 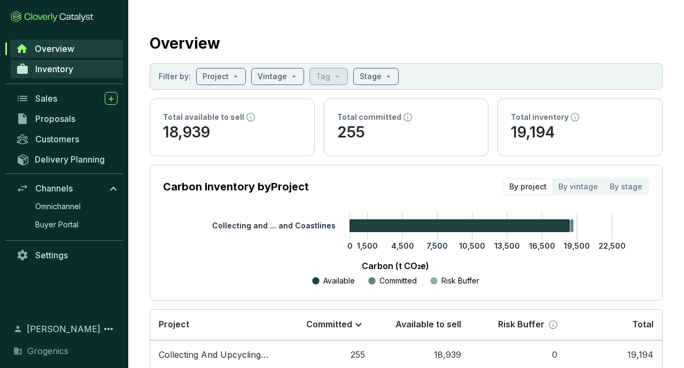 What do you see at coordinates (69, 159) in the screenshot?
I see `span: Delivery Planning` at bounding box center [69, 159].